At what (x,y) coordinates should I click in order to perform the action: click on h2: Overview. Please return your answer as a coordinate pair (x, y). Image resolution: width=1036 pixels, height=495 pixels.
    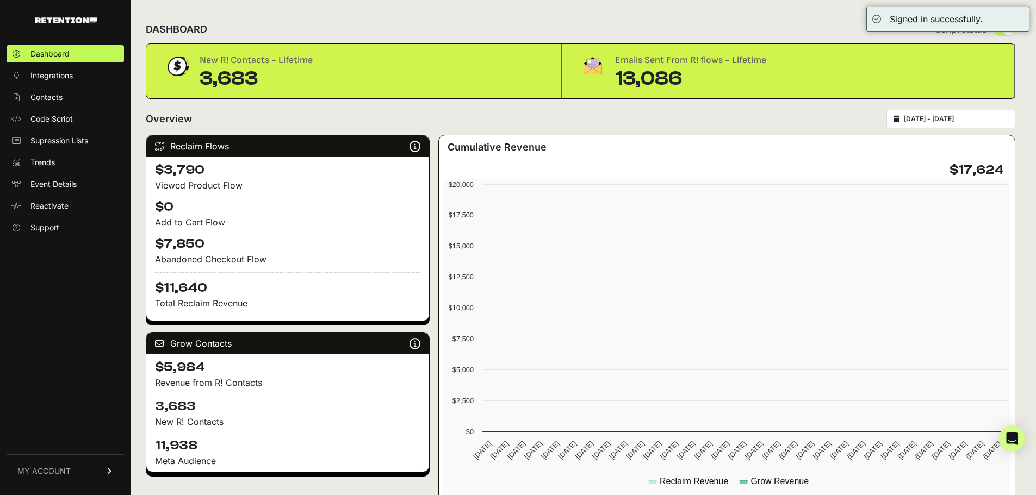
    Looking at the image, I should click on (169, 119).